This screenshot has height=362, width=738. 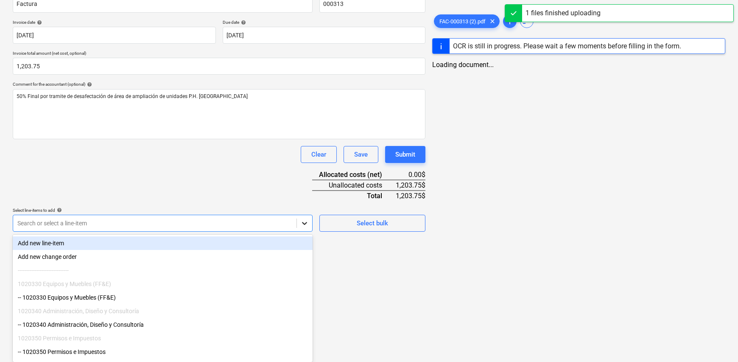 I want to click on div: Loading document..., so click(x=579, y=65).